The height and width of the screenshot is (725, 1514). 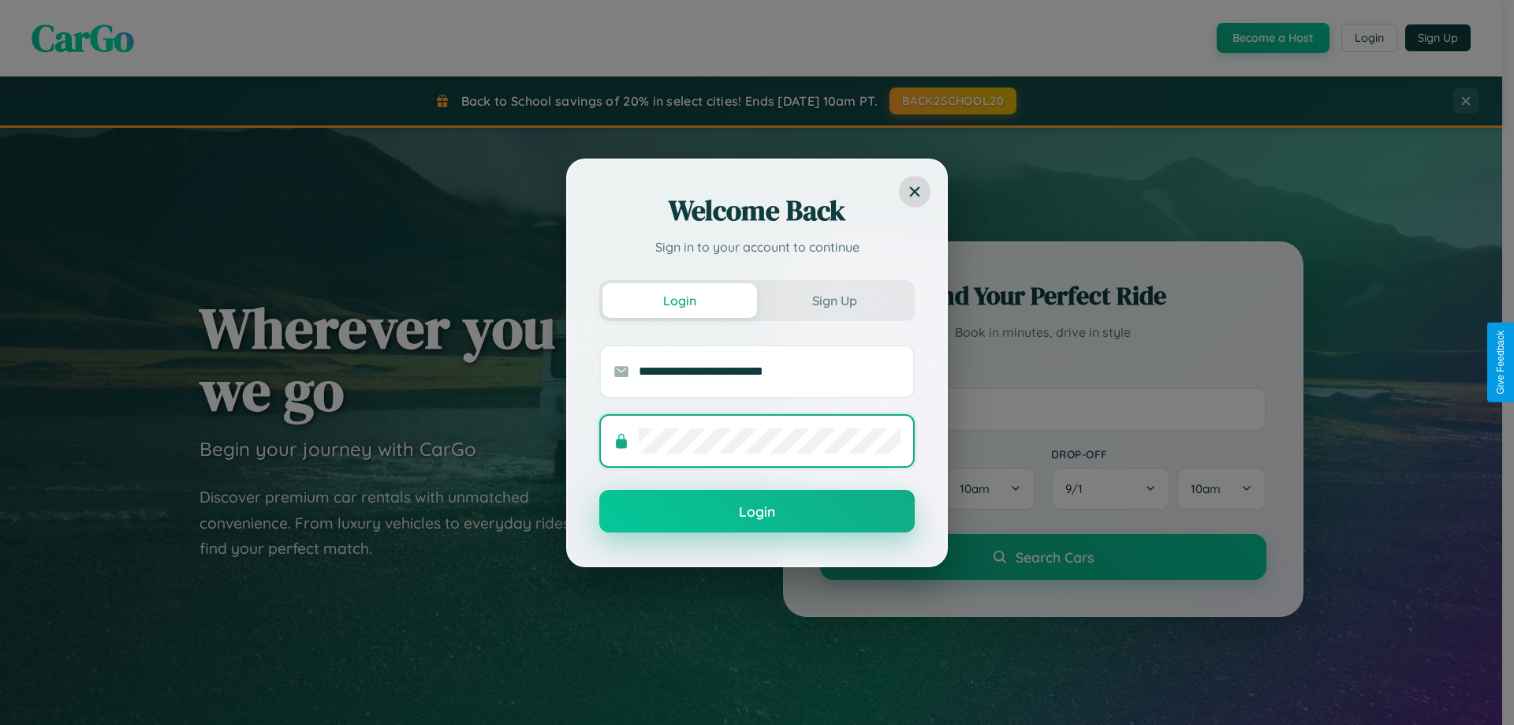 What do you see at coordinates (757, 211) in the screenshot?
I see `h2: Welcome Back` at bounding box center [757, 211].